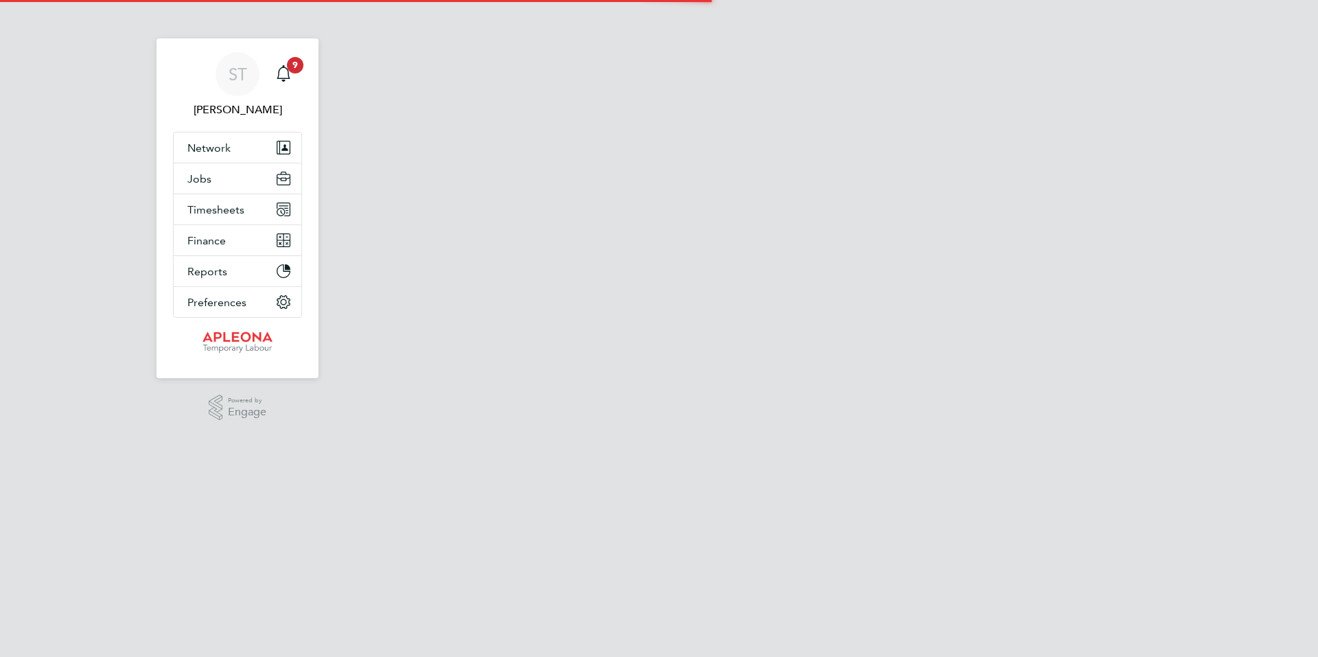 This screenshot has width=1318, height=657. I want to click on nav: Main navigation, so click(238, 208).